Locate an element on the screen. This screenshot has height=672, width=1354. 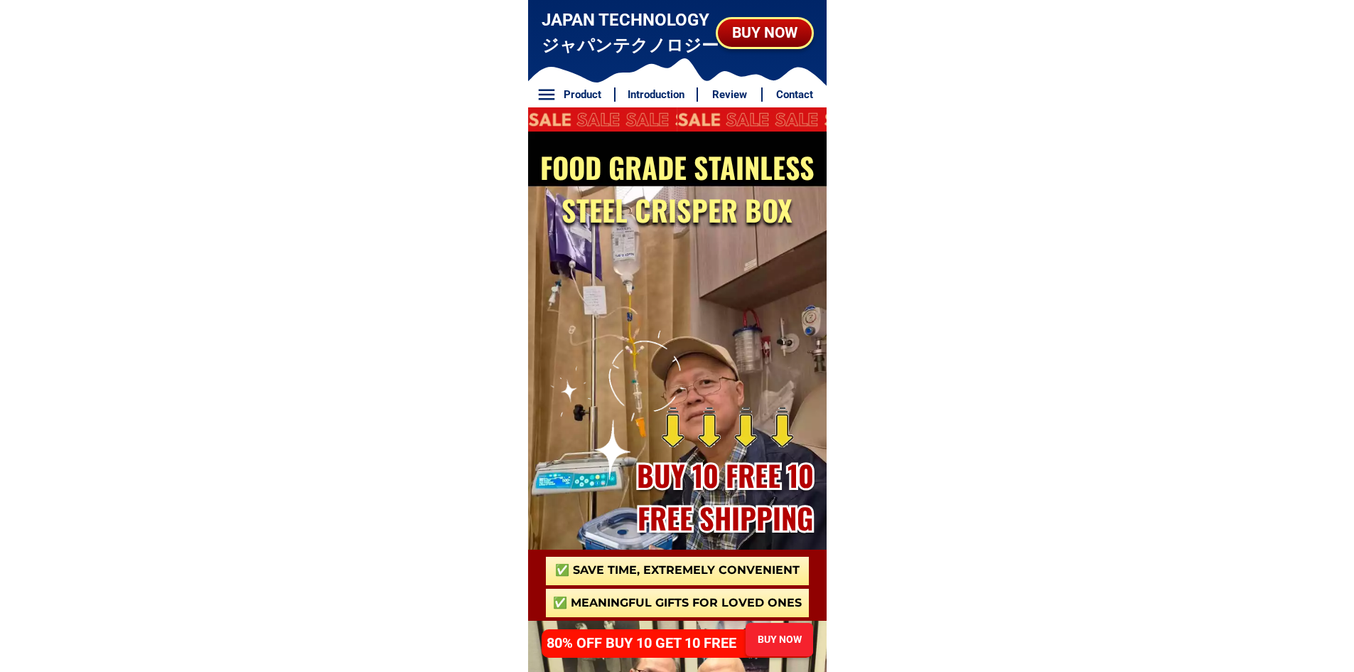
h4: 80% OFF BUY 10 GET 10 FREE is located at coordinates (649, 643).